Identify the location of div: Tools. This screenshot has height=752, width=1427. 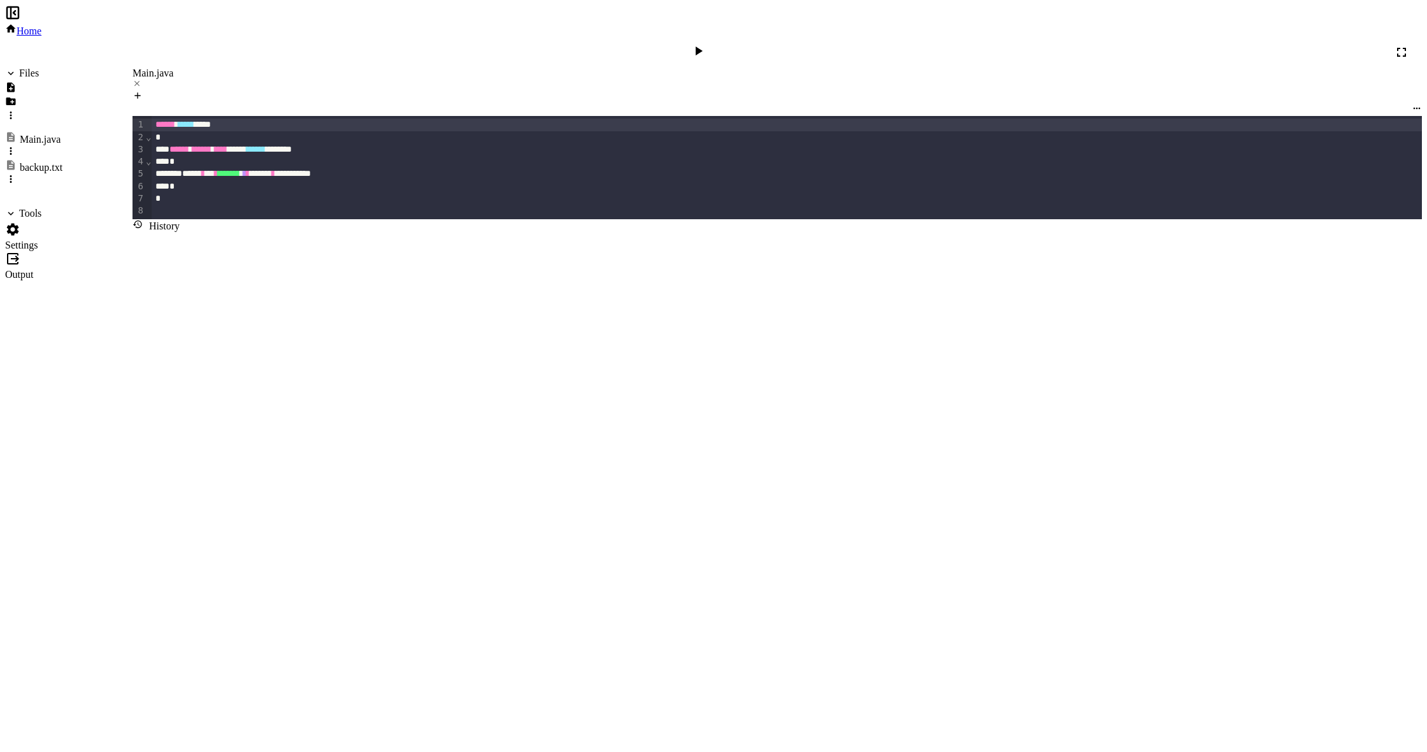
(30, 213).